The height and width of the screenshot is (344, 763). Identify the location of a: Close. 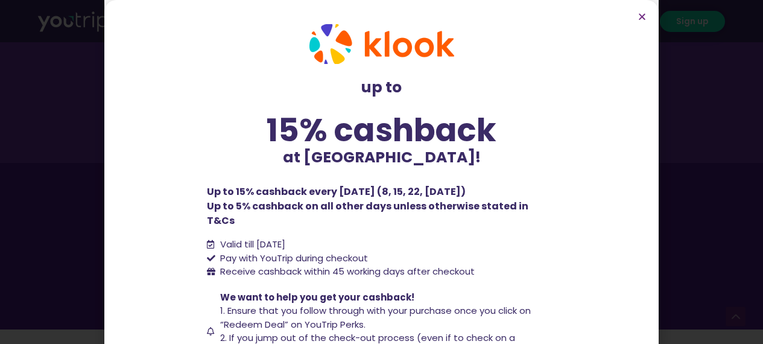
(642, 16).